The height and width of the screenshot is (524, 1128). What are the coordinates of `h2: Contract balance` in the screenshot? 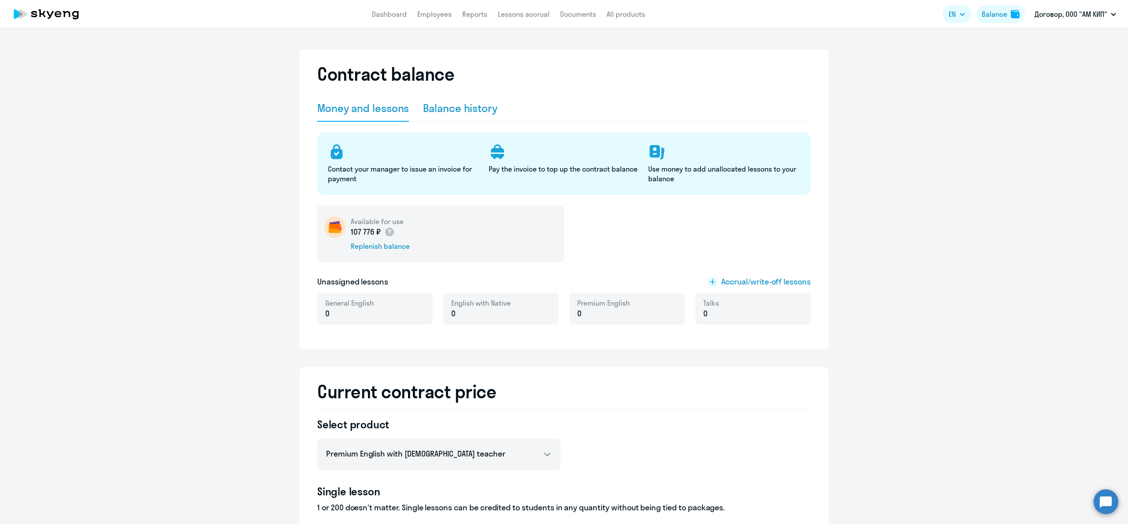 It's located at (386, 74).